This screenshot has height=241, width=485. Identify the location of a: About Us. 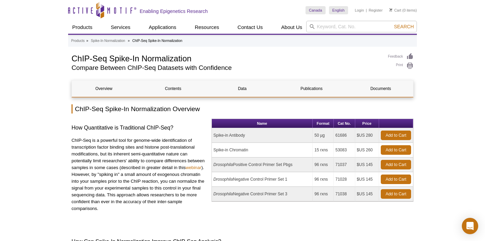
(292, 27).